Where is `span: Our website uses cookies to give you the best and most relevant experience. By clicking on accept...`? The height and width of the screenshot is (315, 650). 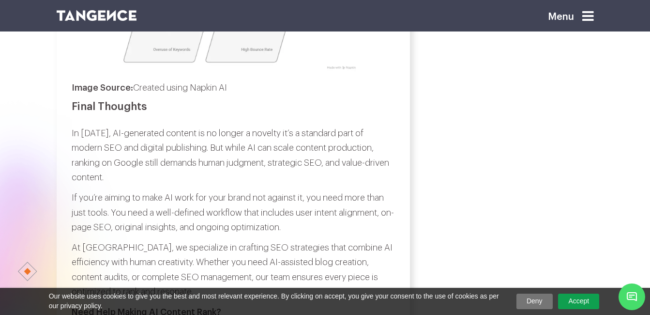
span: Our website uses cookies to give you the best and most relevant experience. By clicking on accept... is located at coordinates (276, 301).